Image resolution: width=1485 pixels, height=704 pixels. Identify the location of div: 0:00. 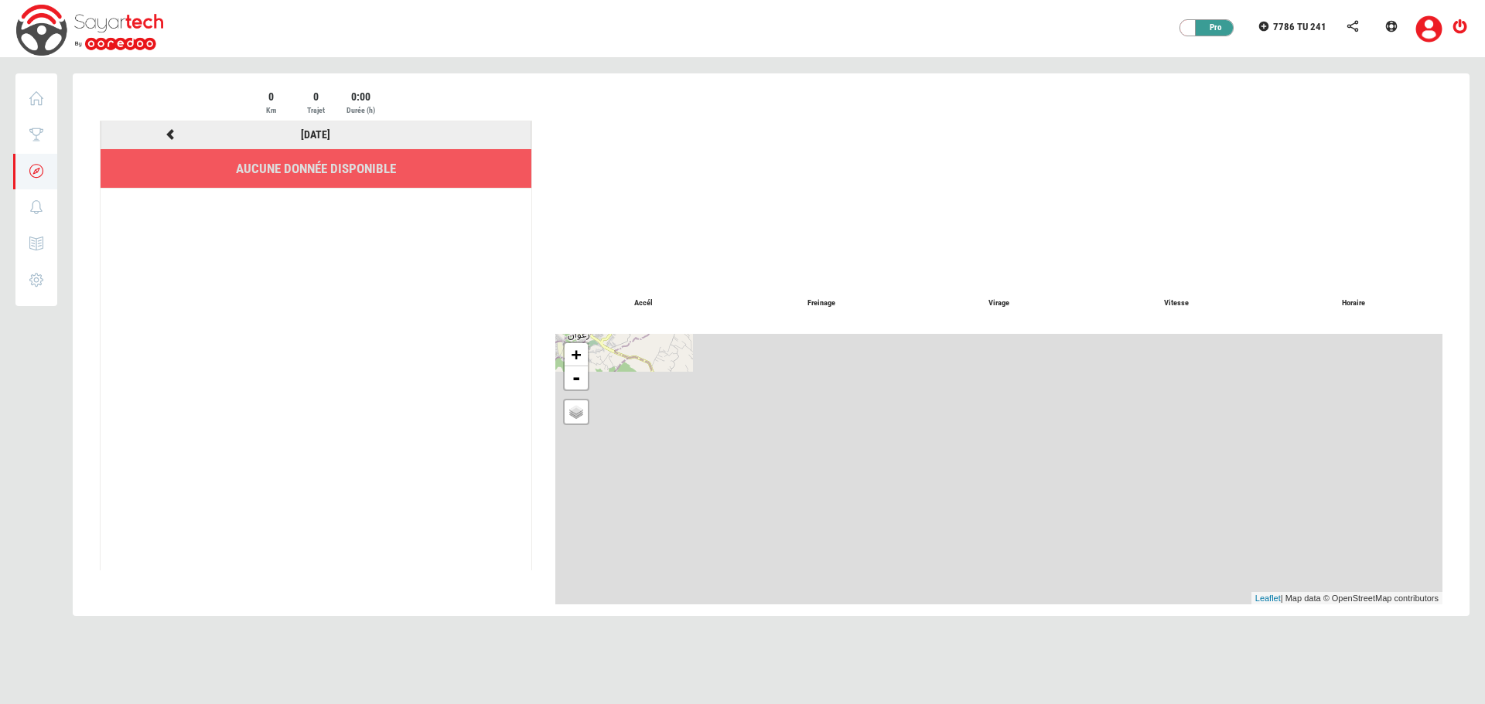
(360, 97).